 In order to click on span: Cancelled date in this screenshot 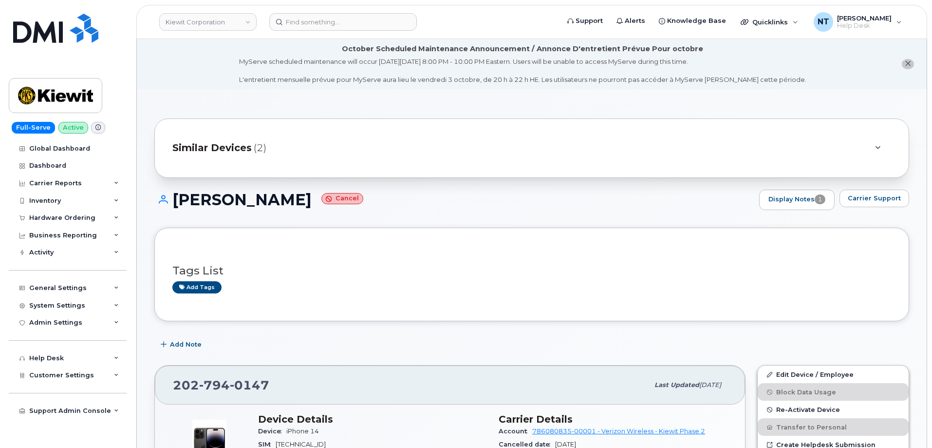, I will do `click(527, 444)`.